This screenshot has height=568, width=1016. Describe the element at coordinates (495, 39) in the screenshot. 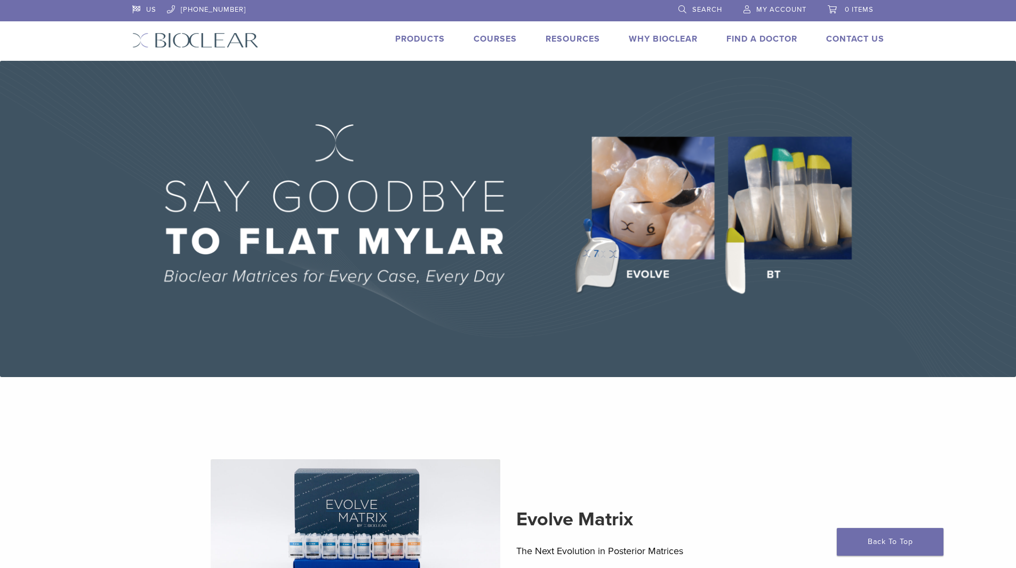

I see `a: Courses` at that location.